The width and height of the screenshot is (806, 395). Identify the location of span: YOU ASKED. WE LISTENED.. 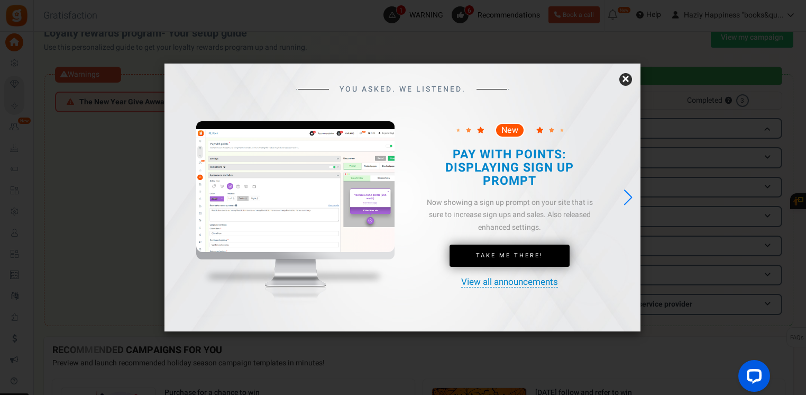
(403, 89).